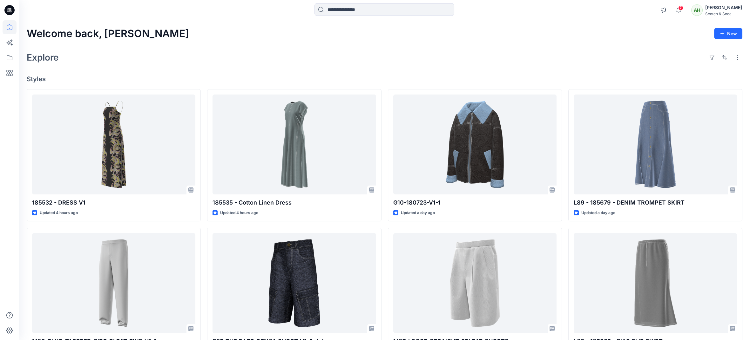 This screenshot has width=750, height=340. Describe the element at coordinates (294, 203) in the screenshot. I see `p: 185535 - Cotton Linen Dress` at that location.